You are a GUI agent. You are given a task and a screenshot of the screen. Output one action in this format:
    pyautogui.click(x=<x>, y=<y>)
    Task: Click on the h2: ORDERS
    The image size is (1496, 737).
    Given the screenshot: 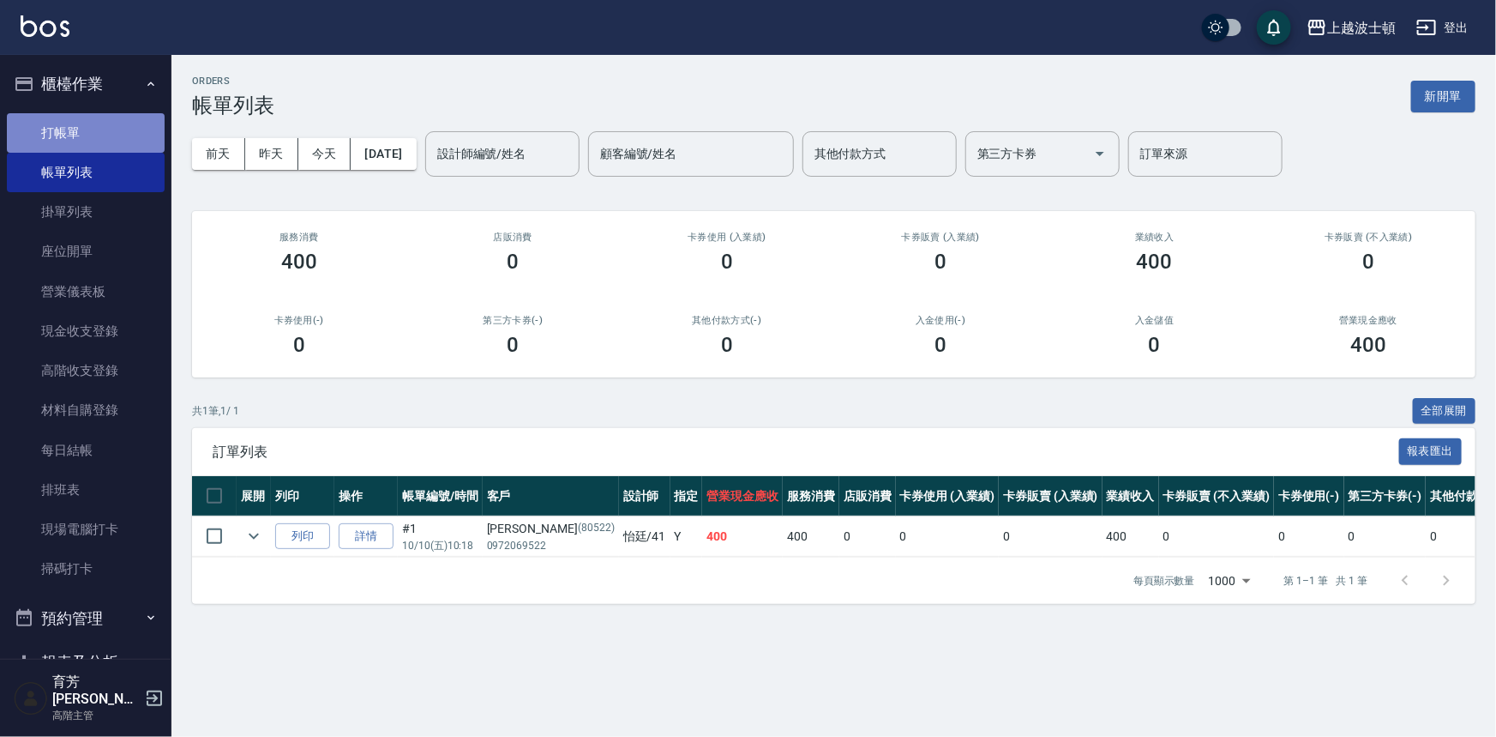 What is the action you would take?
    pyautogui.click(x=233, y=81)
    